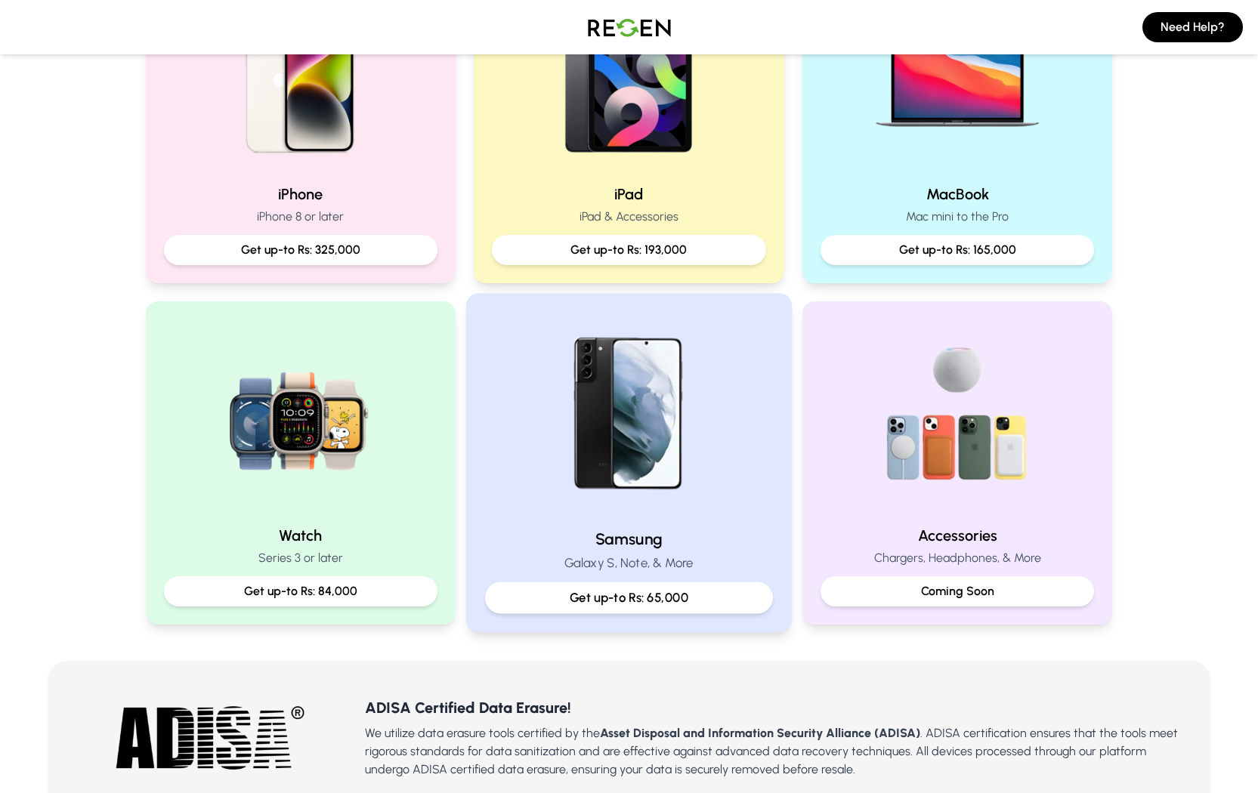 The width and height of the screenshot is (1258, 793). I want to click on h2: iPad, so click(628, 194).